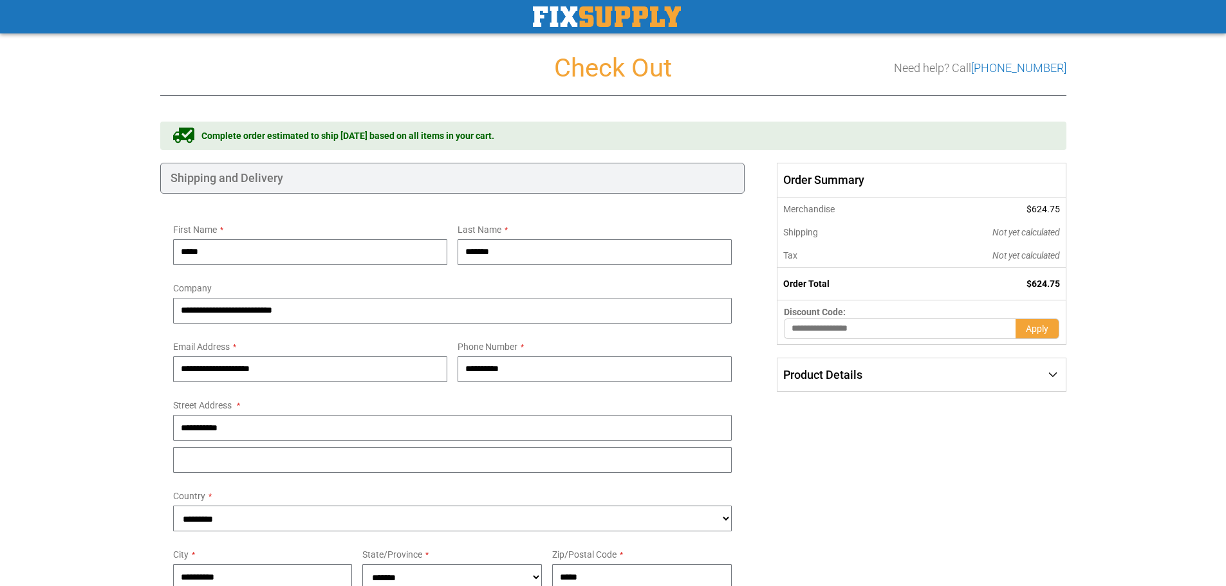  I want to click on span: State/Province, so click(392, 555).